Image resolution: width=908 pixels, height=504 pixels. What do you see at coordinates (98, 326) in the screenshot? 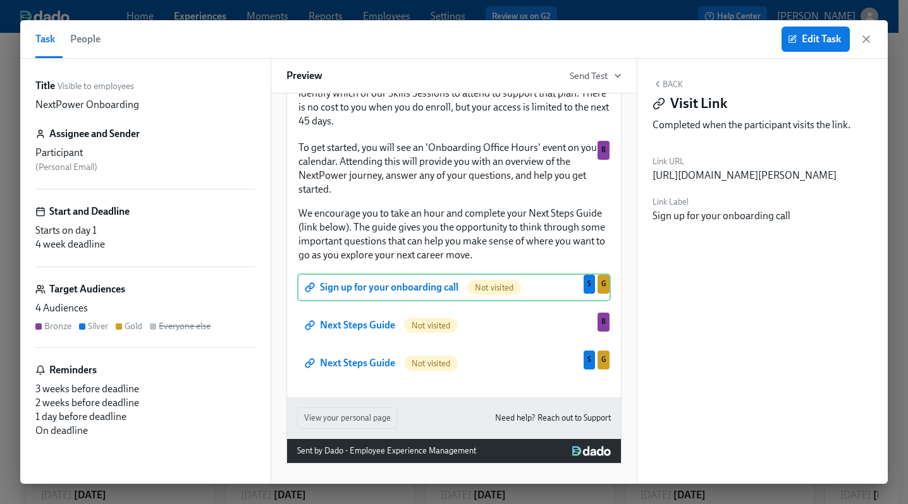
I see `div: Silver` at bounding box center [98, 326].